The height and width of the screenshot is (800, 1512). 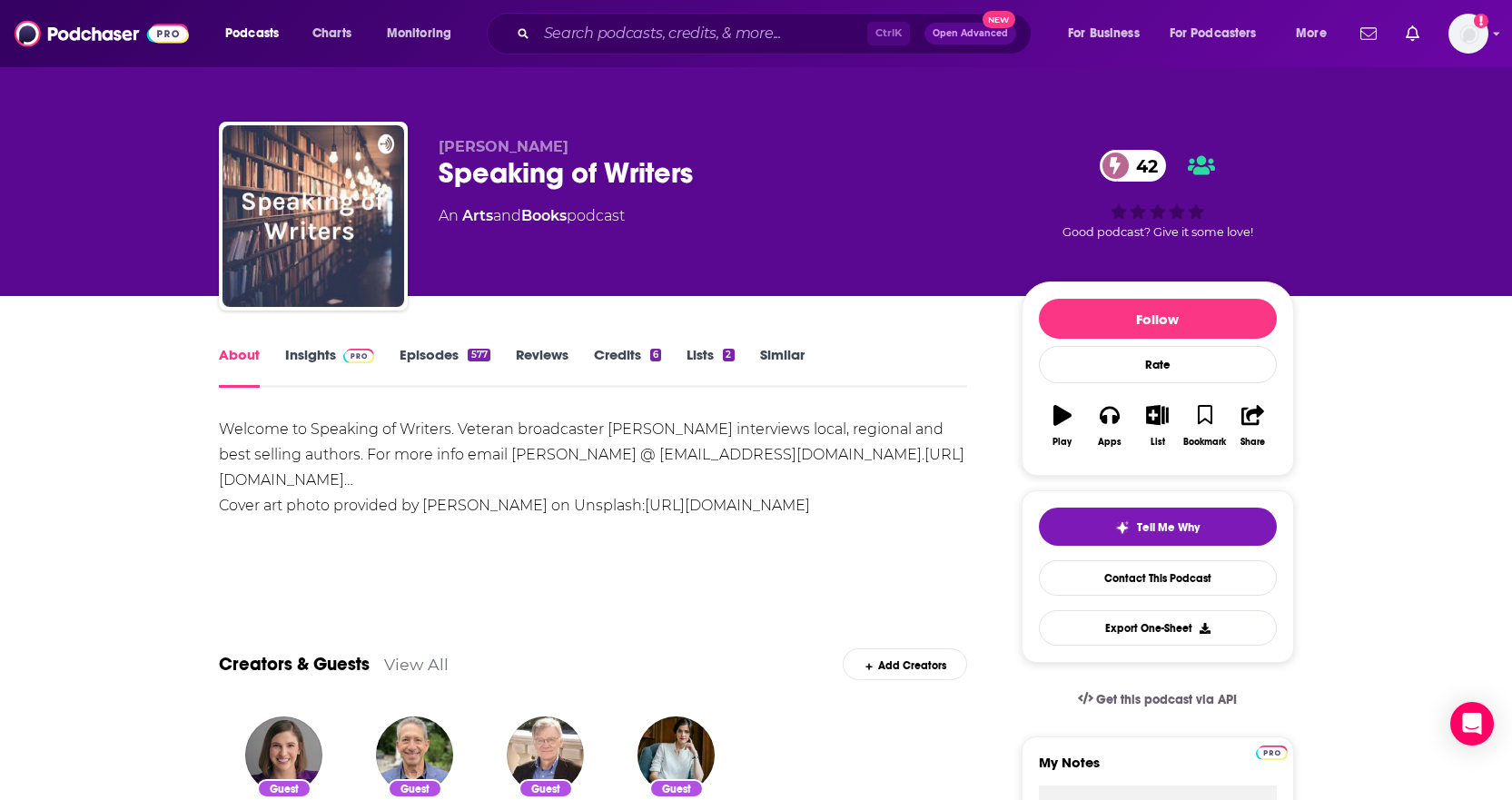 What do you see at coordinates (1166, 698) in the screenshot?
I see `span: Get this podcast via API` at bounding box center [1166, 698].